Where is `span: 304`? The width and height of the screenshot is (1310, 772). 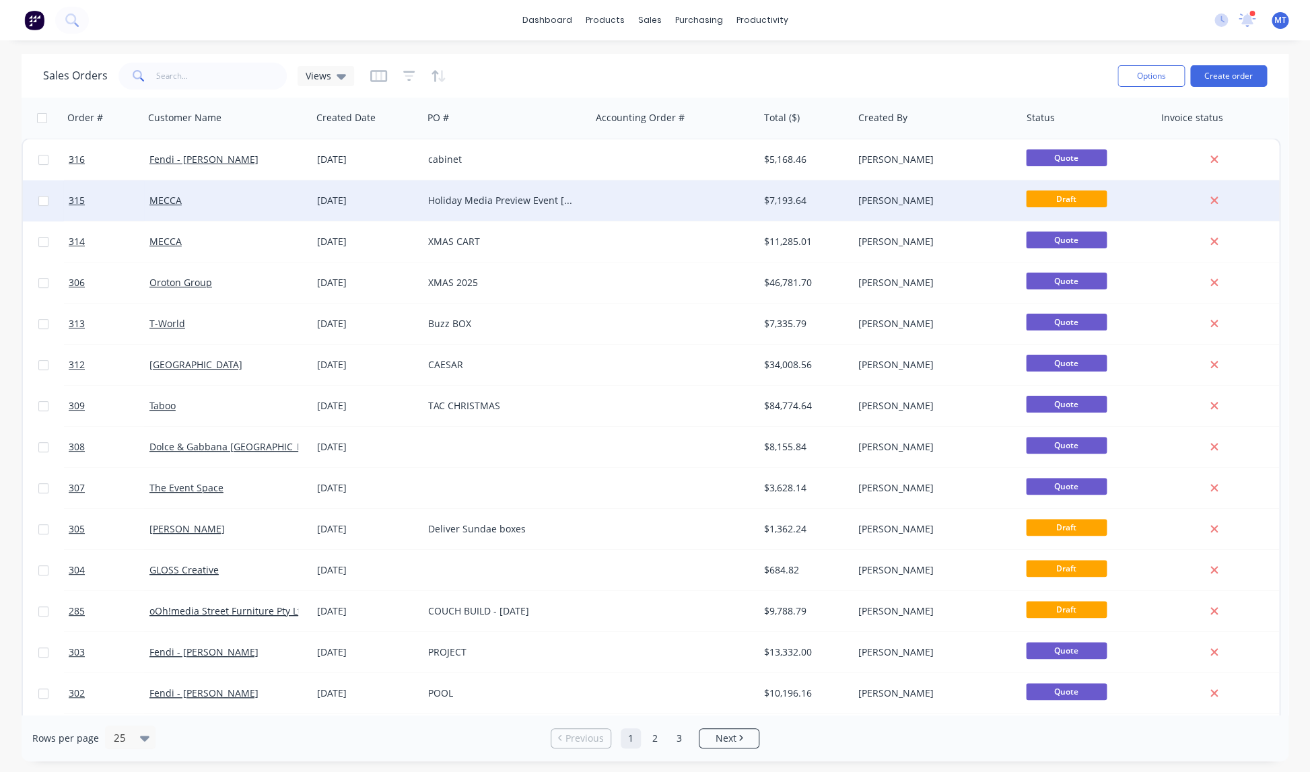 span: 304 is located at coordinates (77, 570).